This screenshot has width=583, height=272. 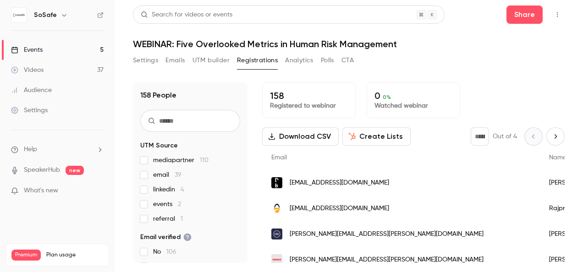 I want to click on span: Email, so click(x=279, y=158).